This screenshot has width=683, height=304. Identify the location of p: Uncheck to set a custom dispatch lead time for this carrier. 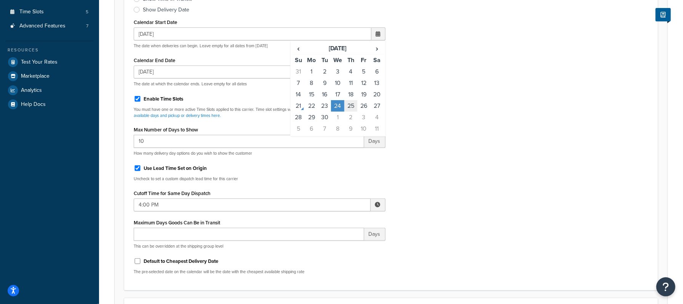
(259, 179).